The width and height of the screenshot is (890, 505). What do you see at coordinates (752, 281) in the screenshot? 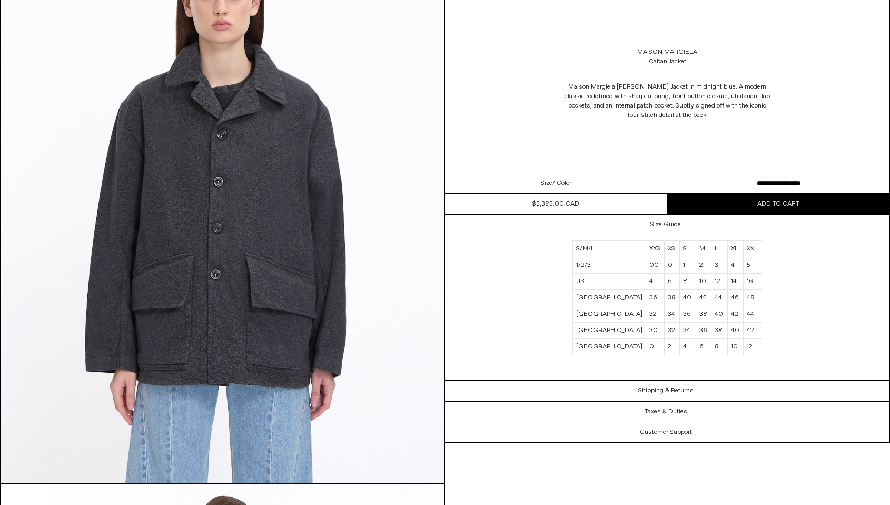
I see `td: 16` at bounding box center [752, 281].